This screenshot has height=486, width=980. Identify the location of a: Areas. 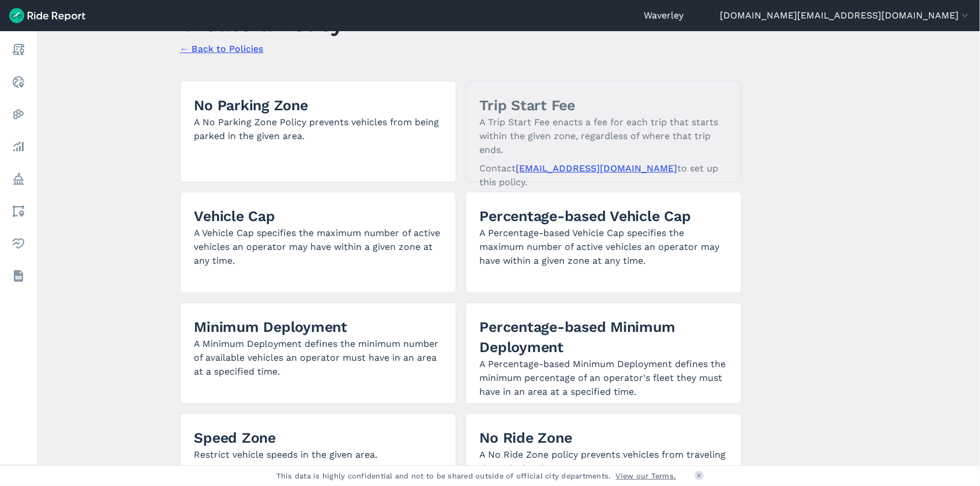
(18, 211).